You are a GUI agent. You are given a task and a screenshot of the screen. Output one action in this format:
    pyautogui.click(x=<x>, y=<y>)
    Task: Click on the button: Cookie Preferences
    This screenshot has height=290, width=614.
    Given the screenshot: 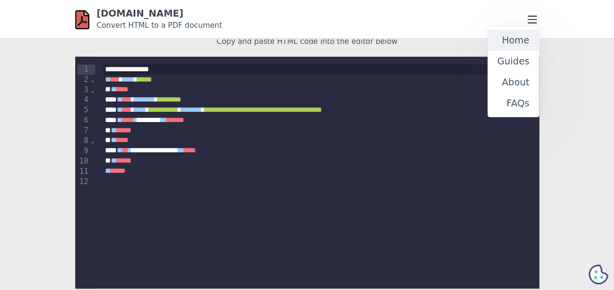 What is the action you would take?
    pyautogui.click(x=599, y=275)
    